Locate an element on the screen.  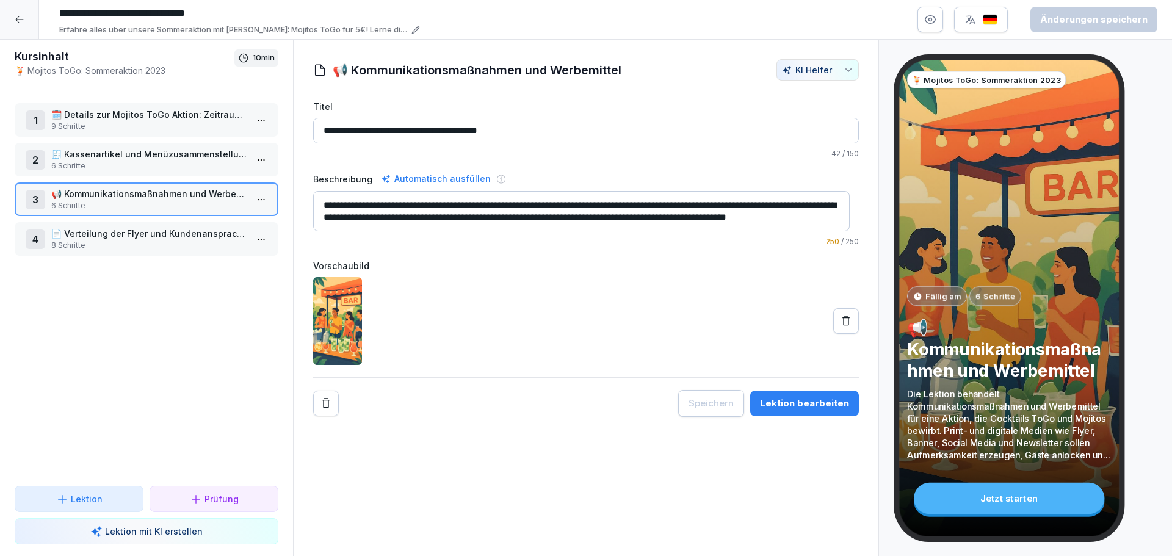
div: Jetzt starten is located at coordinates (1009, 498).